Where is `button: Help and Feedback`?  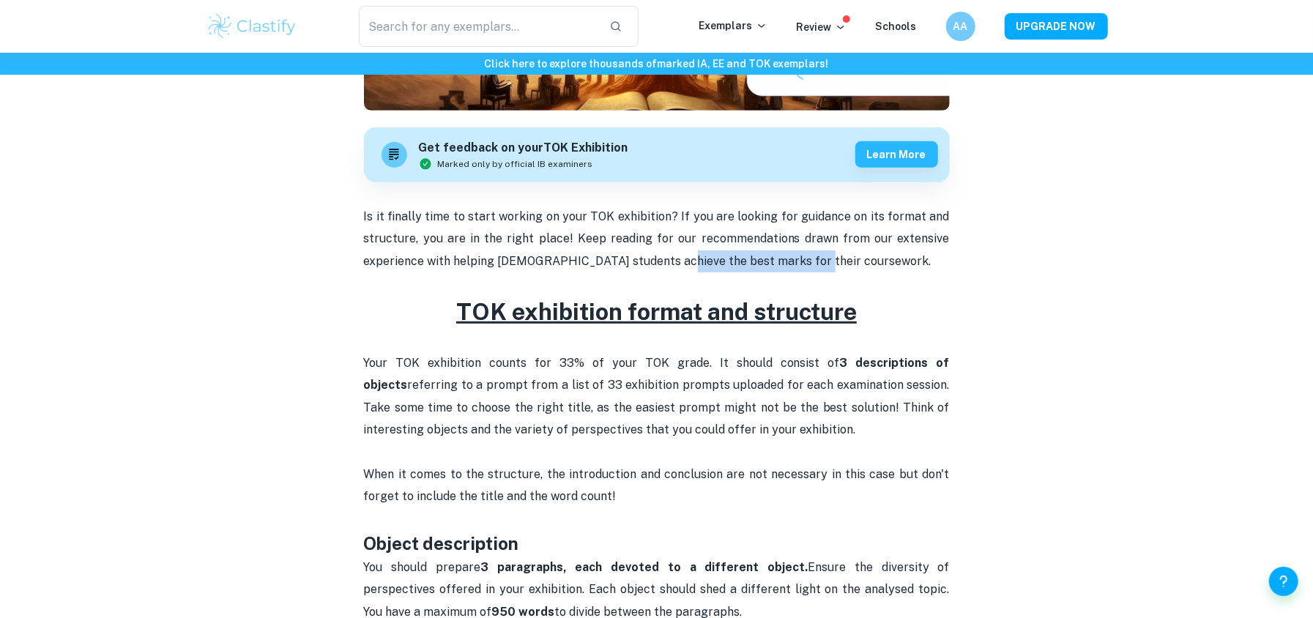
button: Help and Feedback is located at coordinates (1284, 582).